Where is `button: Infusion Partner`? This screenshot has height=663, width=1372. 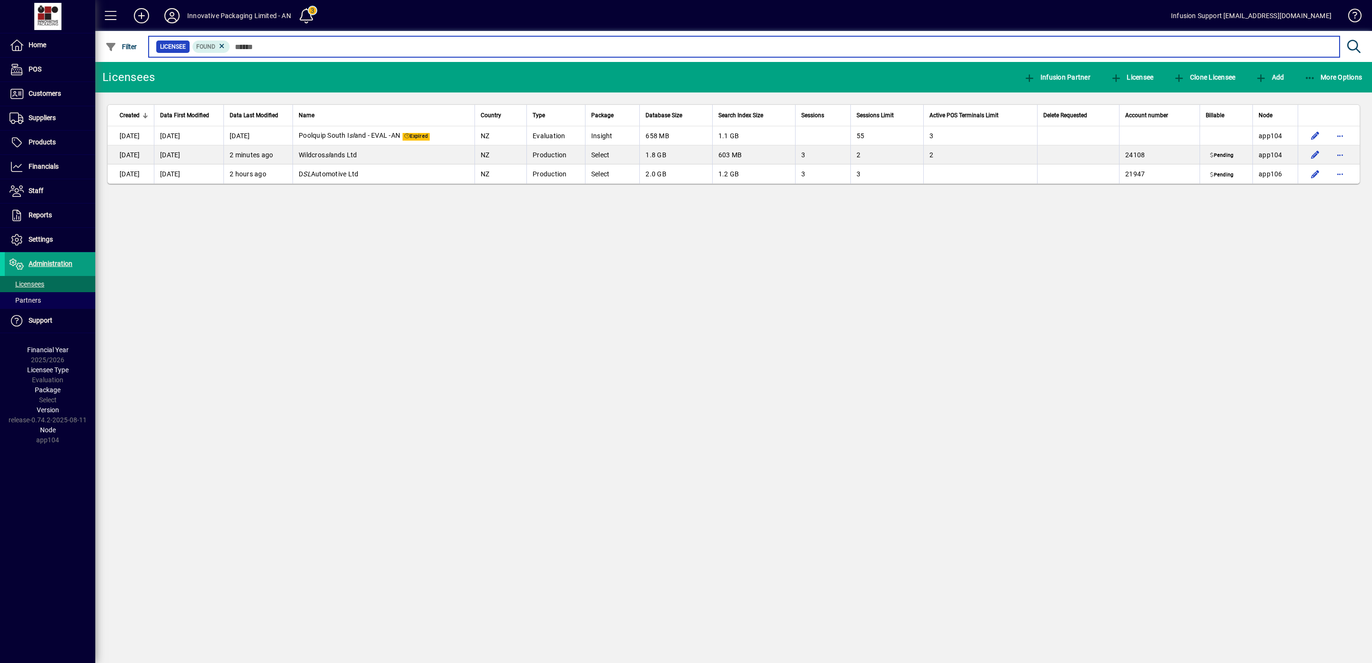
button: Infusion Partner is located at coordinates (1057, 77).